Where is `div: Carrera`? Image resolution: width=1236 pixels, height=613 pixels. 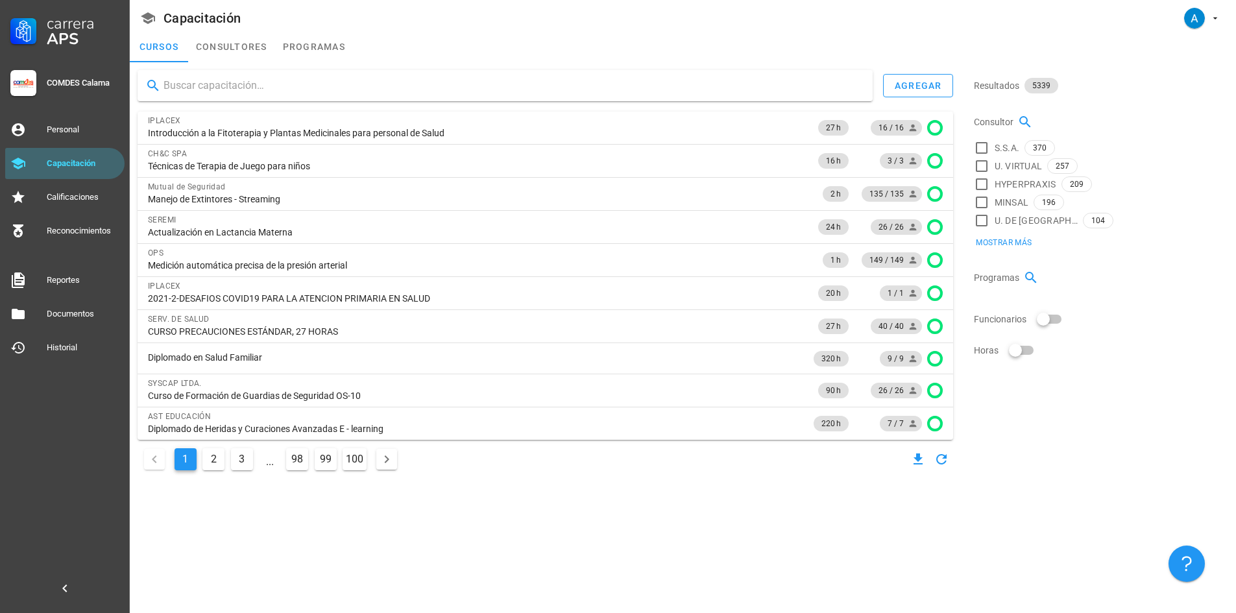 div: Carrera is located at coordinates (83, 23).